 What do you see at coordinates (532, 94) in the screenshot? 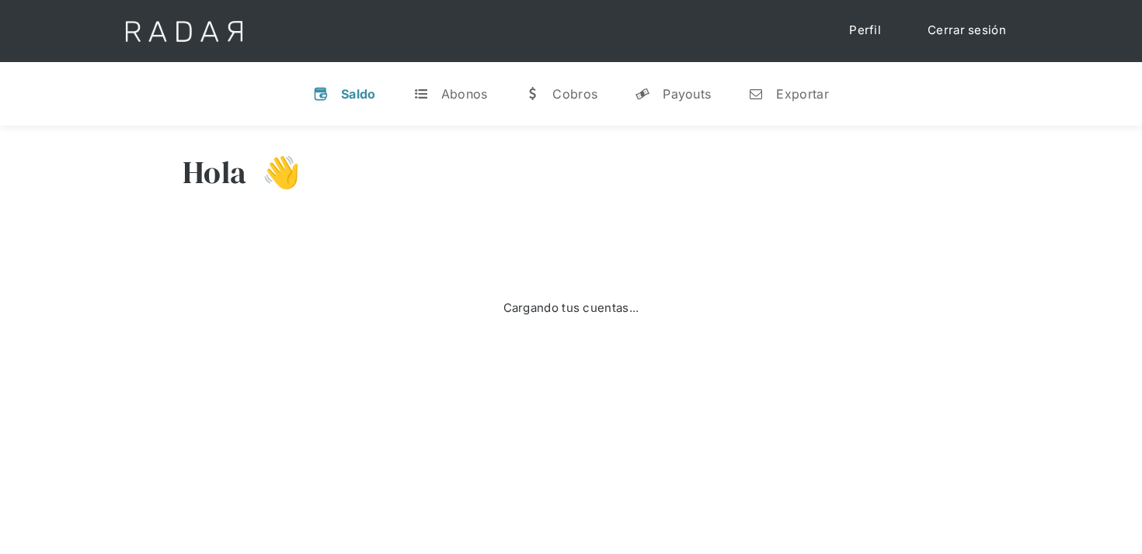
I see `div: w` at bounding box center [532, 94].